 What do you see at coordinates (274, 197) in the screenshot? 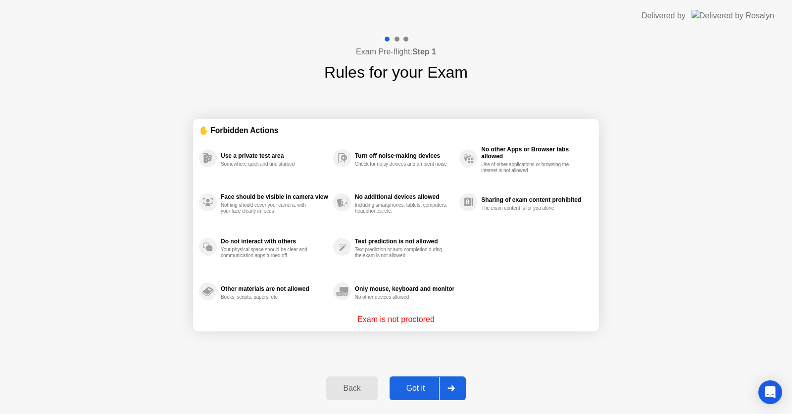
I see `div: Face should be visible in camera view` at bounding box center [274, 197].